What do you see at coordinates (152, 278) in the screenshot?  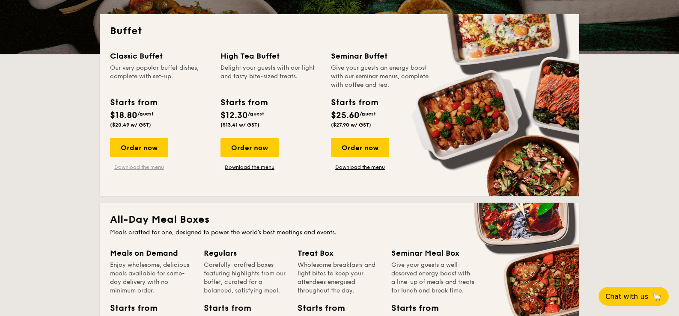 I see `div: Enjoy wholesome, delicious meals available for same-day delivery with no minimum order.` at bounding box center [152, 278].